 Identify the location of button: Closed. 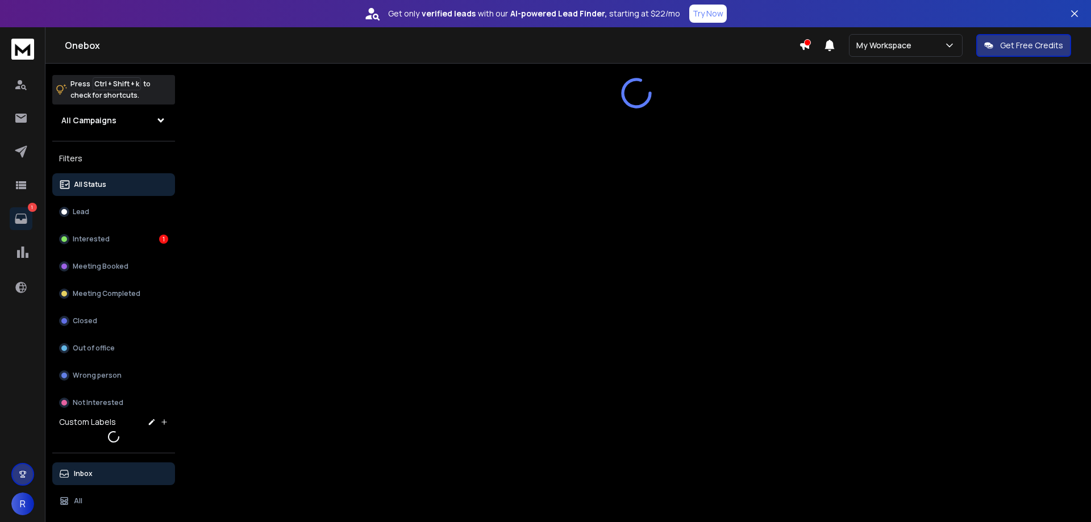
(114, 321).